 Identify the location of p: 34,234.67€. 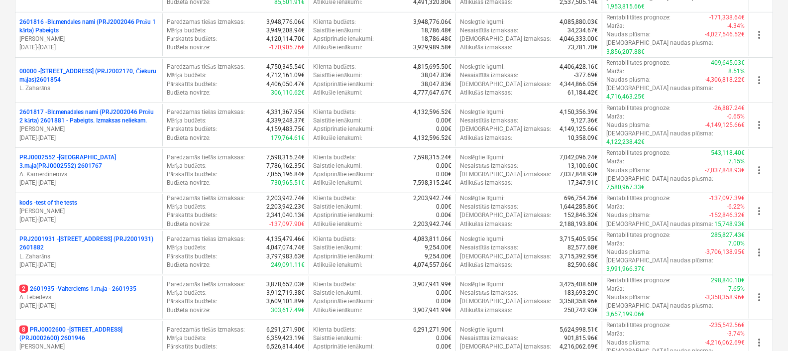
(582, 30).